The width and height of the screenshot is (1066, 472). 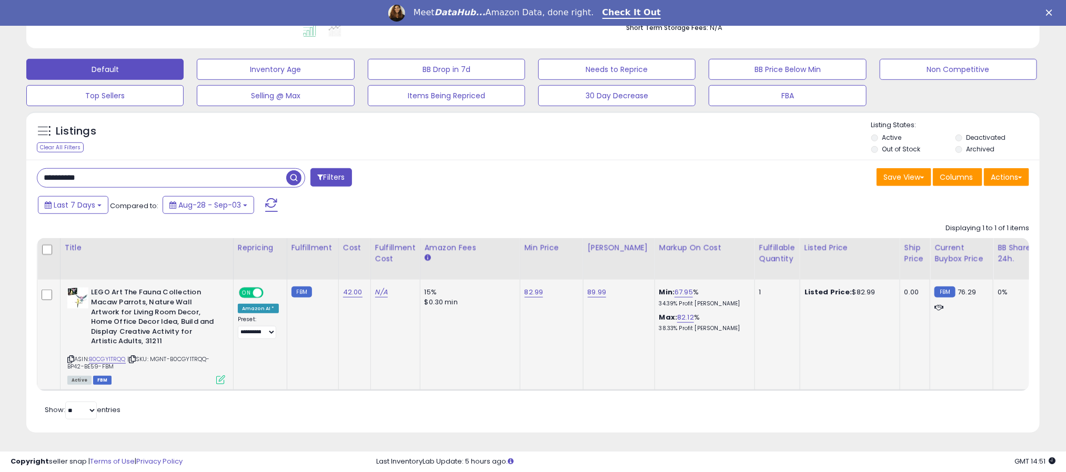 What do you see at coordinates (787, 96) in the screenshot?
I see `button: FBA` at bounding box center [787, 96].